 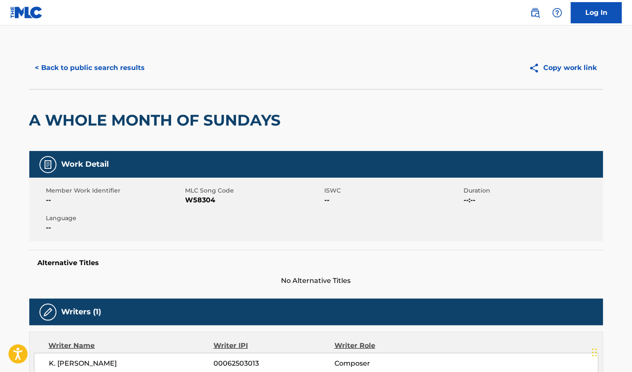 I want to click on span: ISWC, so click(x=393, y=191).